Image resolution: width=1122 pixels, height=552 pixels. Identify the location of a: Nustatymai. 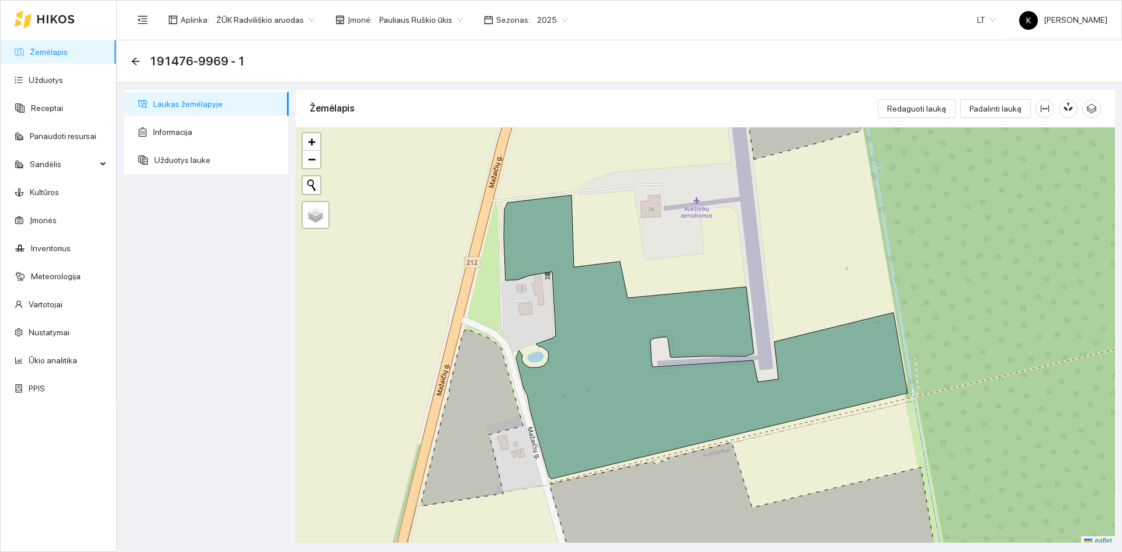
(49, 333).